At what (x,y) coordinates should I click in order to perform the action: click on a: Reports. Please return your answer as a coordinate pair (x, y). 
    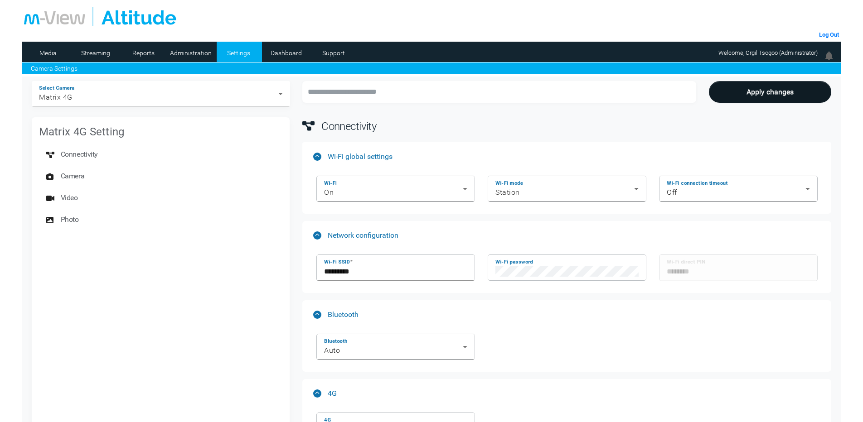
    Looking at the image, I should click on (143, 53).